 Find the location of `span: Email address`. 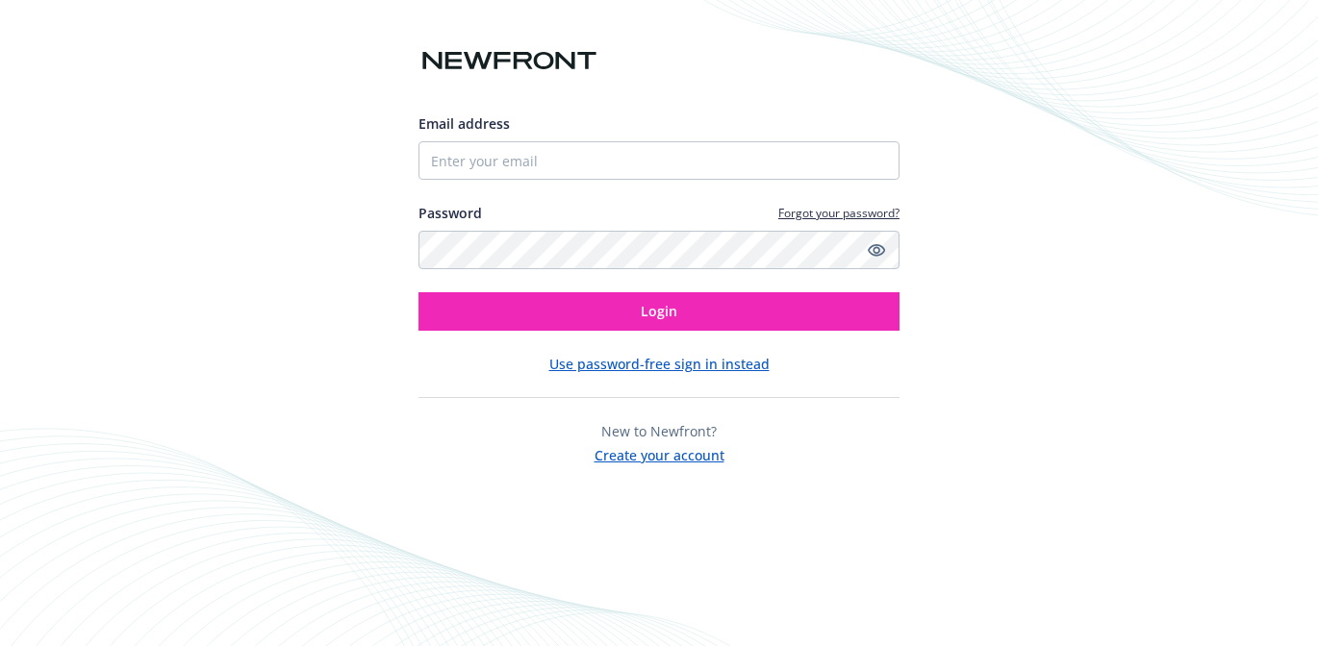

span: Email address is located at coordinates (464, 123).